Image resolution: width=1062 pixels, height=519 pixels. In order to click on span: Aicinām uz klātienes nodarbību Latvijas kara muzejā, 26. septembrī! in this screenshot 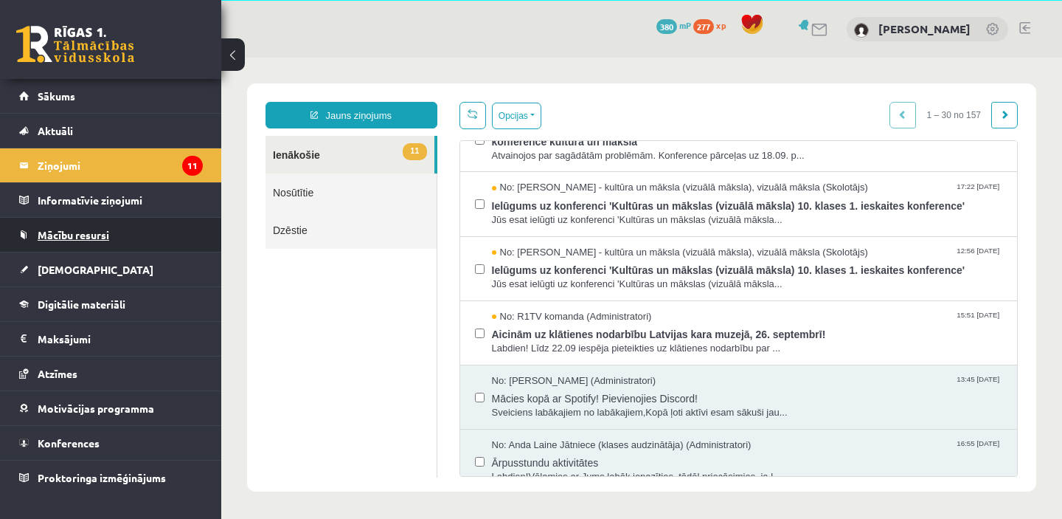, I will do `click(526, 274)`.